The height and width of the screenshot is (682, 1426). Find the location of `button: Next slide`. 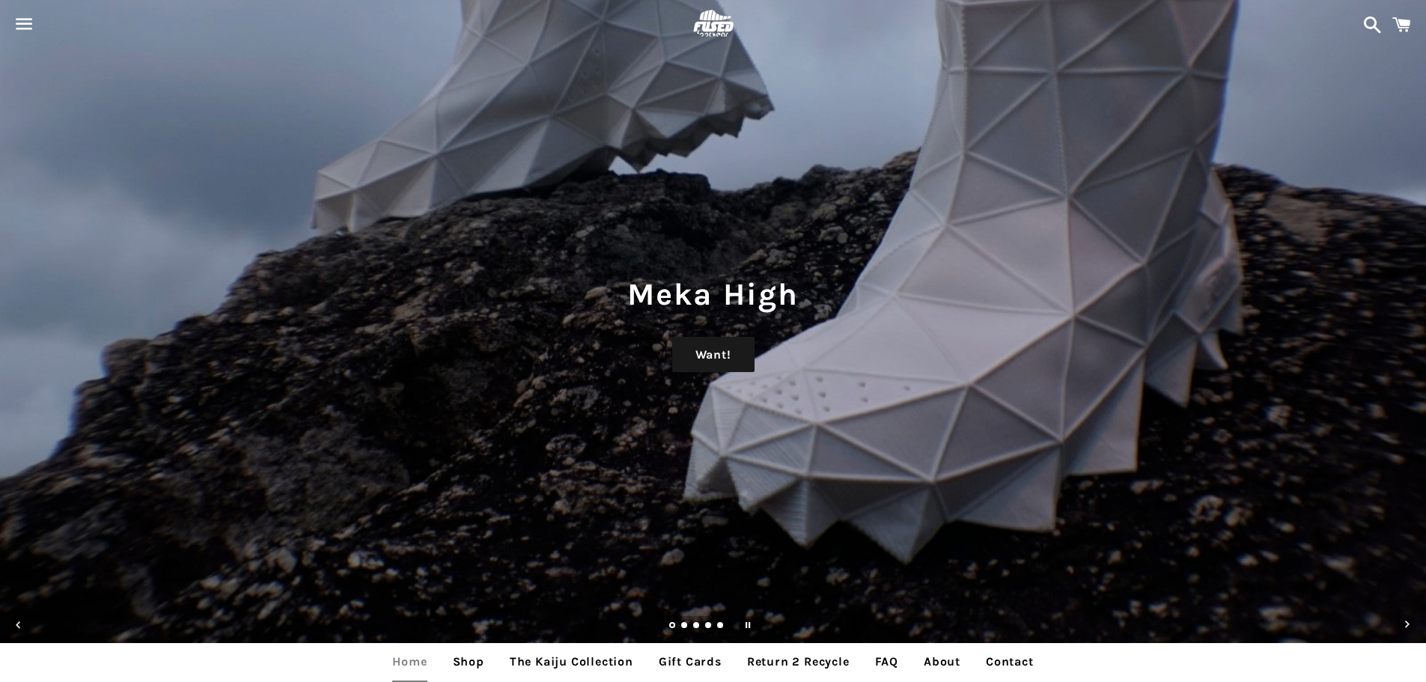

button: Next slide is located at coordinates (1407, 625).